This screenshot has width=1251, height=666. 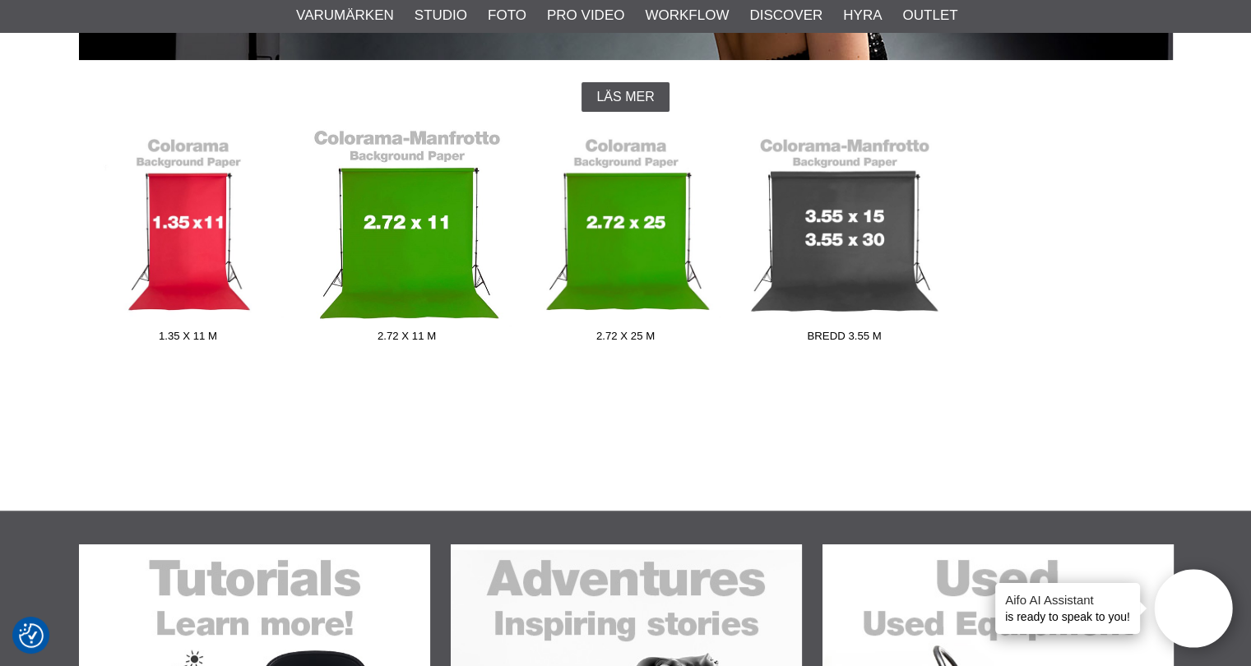 I want to click on h4: Aifo AI Assistant, so click(x=1067, y=599).